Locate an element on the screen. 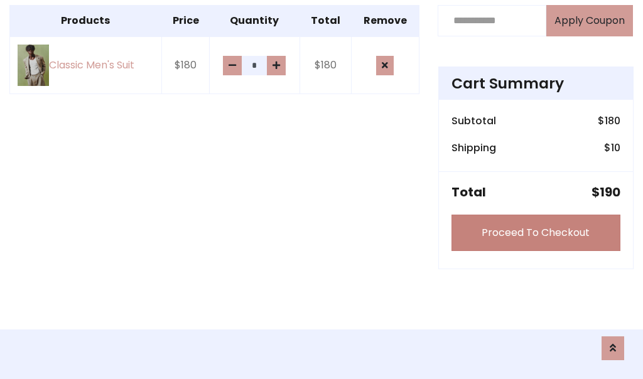 The image size is (643, 379). span: 180 is located at coordinates (612, 121).